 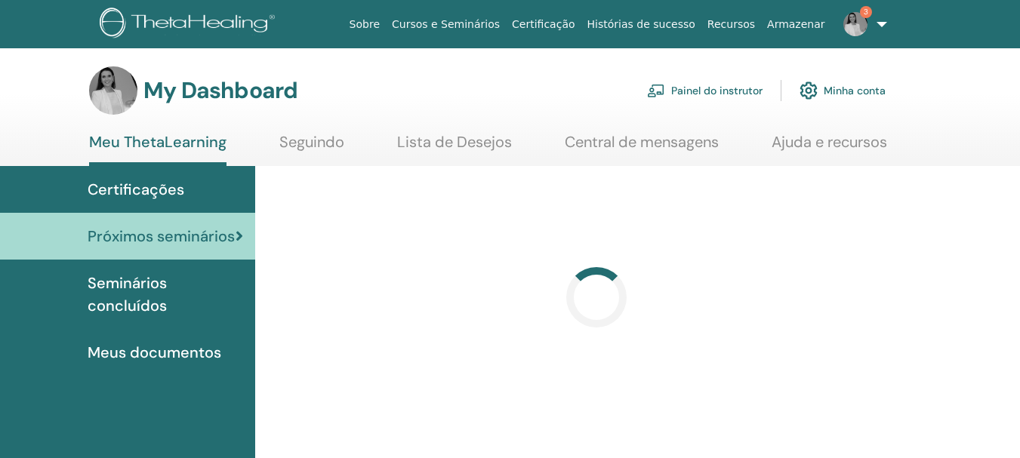 I want to click on img: cog.svg, so click(x=809, y=91).